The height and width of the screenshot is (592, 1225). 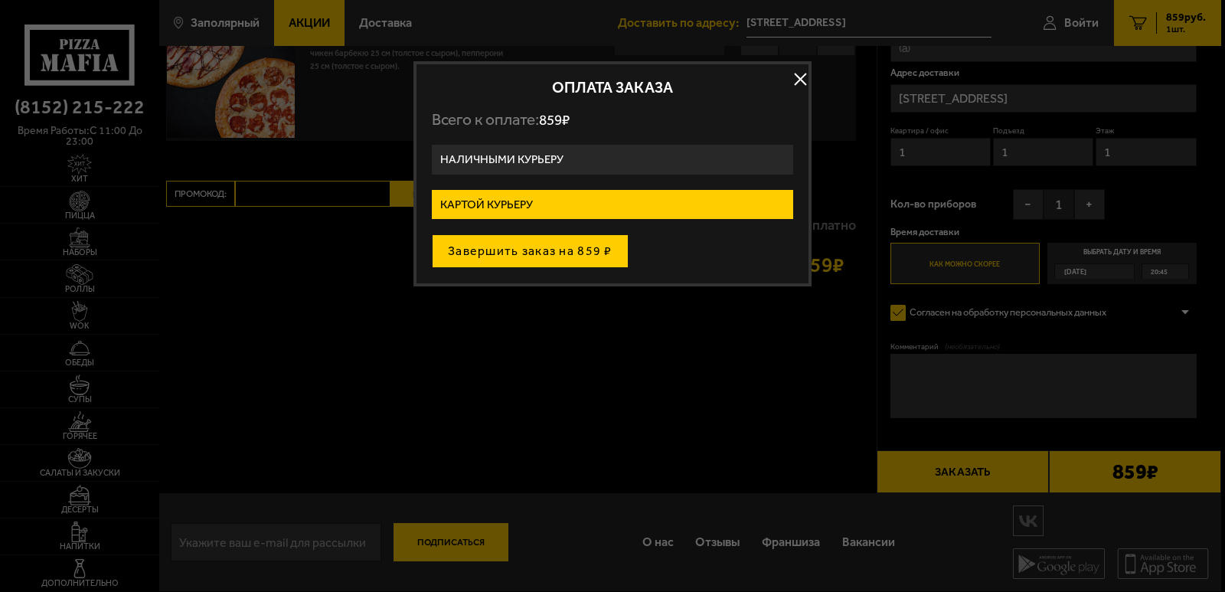 What do you see at coordinates (613, 159) in the screenshot?
I see `label: Наличными курьеру` at bounding box center [613, 159].